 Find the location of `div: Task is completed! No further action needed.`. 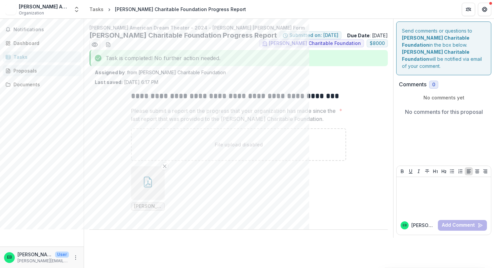

div: Task is completed! No further action needed. is located at coordinates (239, 58).